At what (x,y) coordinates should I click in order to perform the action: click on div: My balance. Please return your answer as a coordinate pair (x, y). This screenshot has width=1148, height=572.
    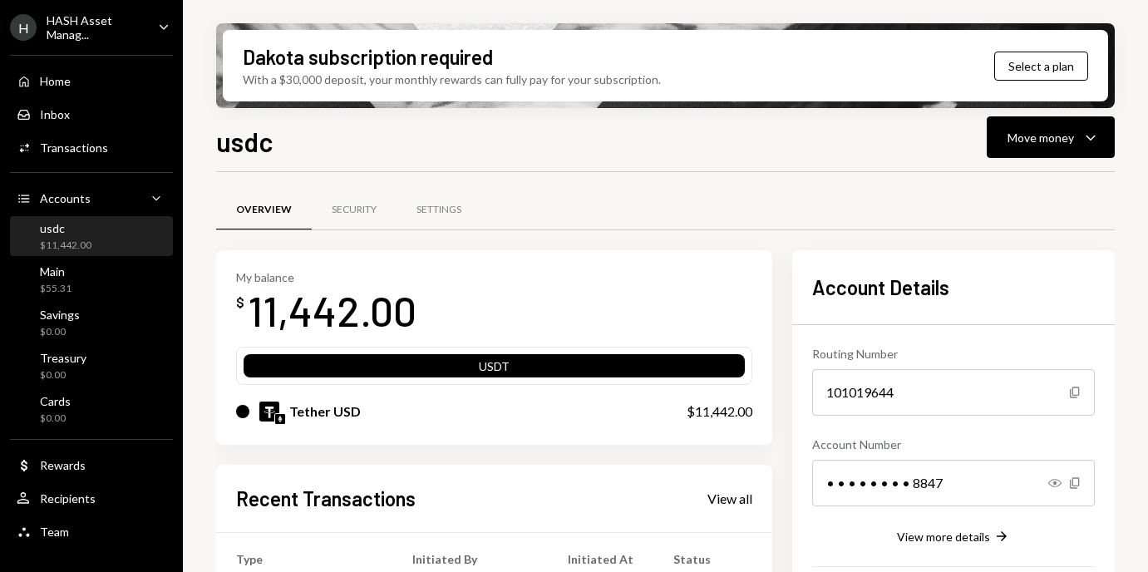
    Looking at the image, I should click on (326, 277).